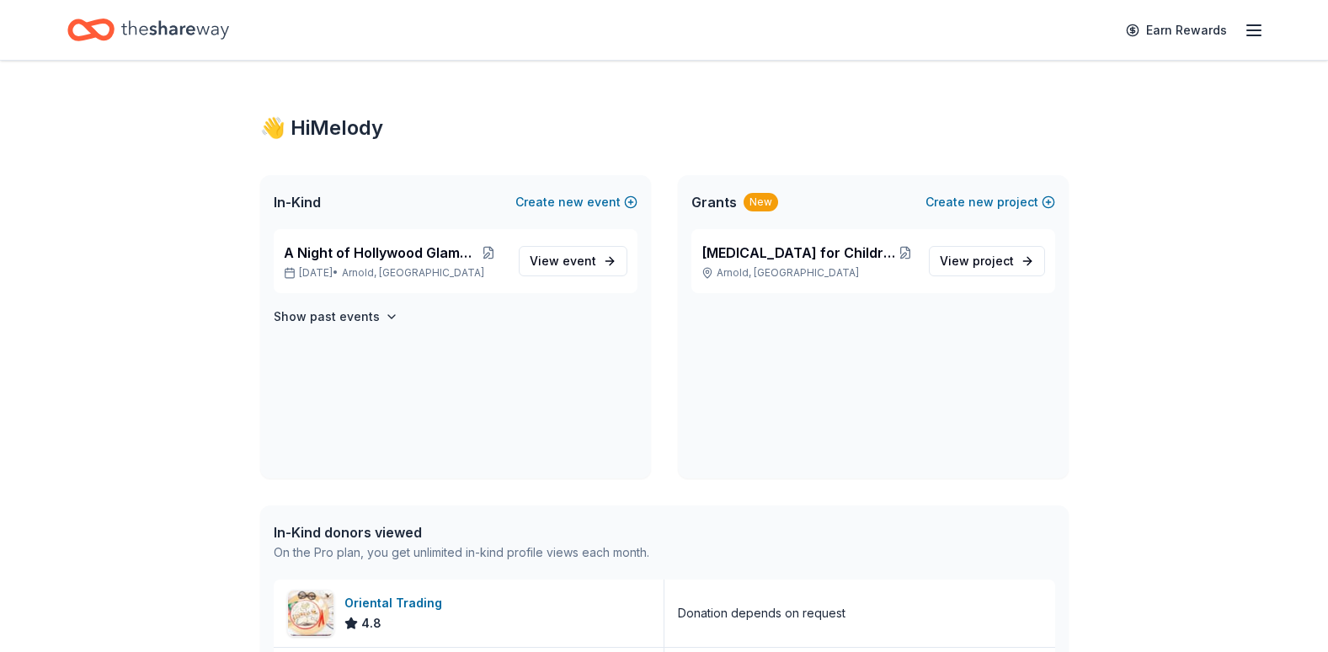  What do you see at coordinates (311, 613) in the screenshot?
I see `img: Image for Oriental Trading` at bounding box center [311, 613].